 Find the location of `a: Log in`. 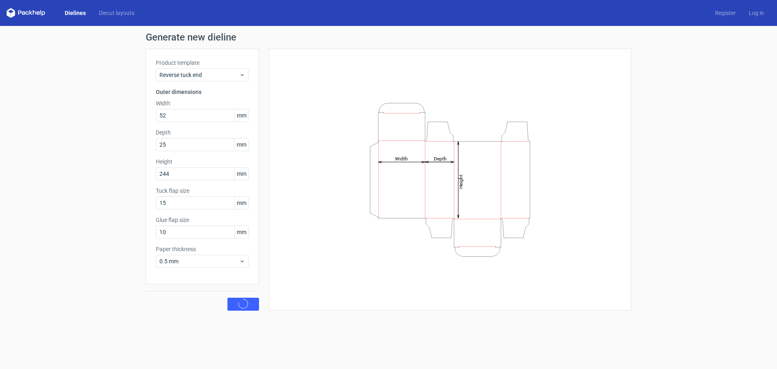

a: Log in is located at coordinates (756, 13).